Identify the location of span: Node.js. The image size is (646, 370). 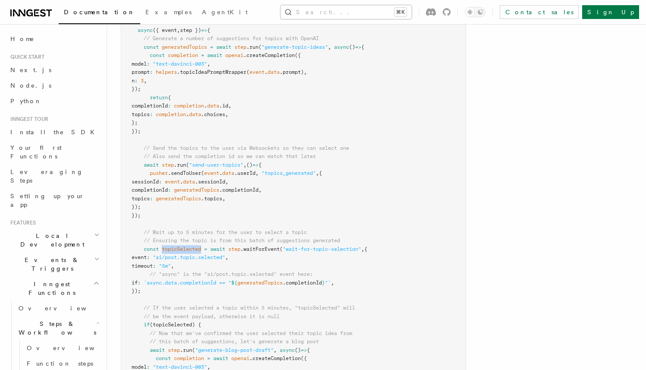
(31, 85).